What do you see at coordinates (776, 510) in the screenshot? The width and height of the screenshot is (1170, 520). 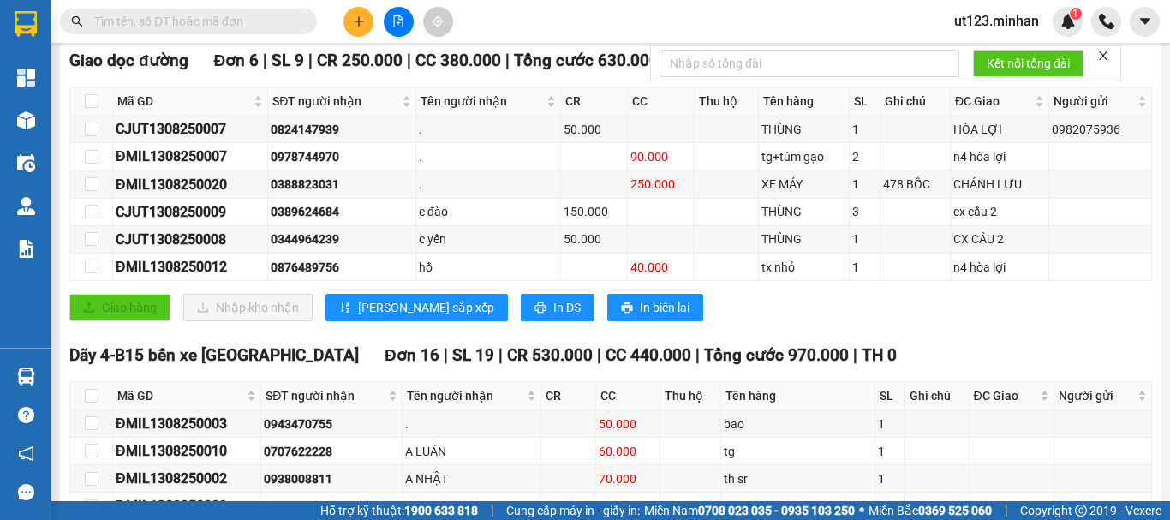 I see `strong: 0708 023 035 - 0935 103 250` at bounding box center [776, 510].